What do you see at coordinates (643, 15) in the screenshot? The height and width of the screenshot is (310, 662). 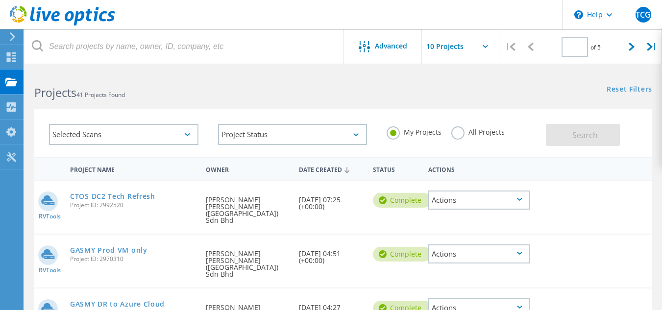 I see `span: TCG` at bounding box center [643, 15].